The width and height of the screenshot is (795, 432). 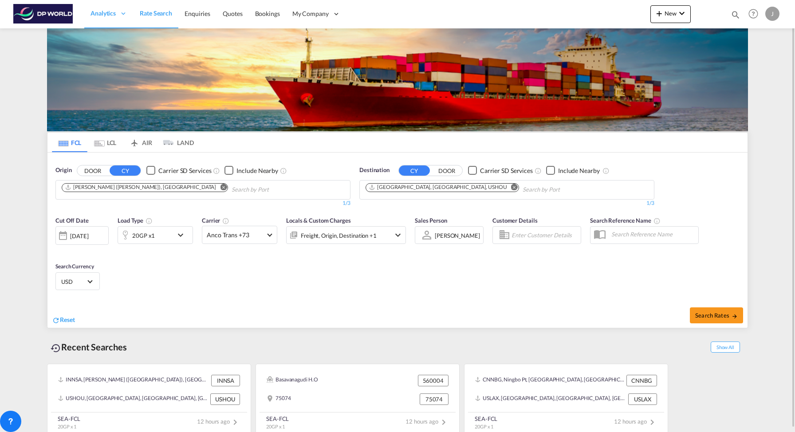 What do you see at coordinates (671, 14) in the screenshot?
I see `button: icon-plus 400-fgNewicon-chevron-down` at bounding box center [671, 14].